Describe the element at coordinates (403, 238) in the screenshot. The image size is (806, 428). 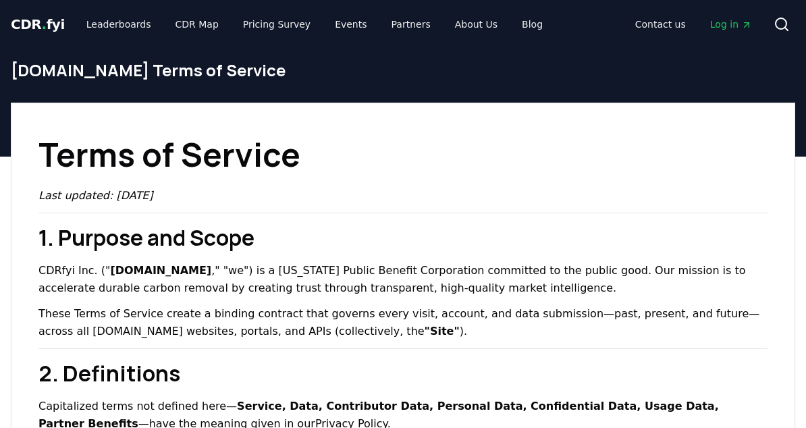
I see `h2: 1. Purpose and Scope` at that location.